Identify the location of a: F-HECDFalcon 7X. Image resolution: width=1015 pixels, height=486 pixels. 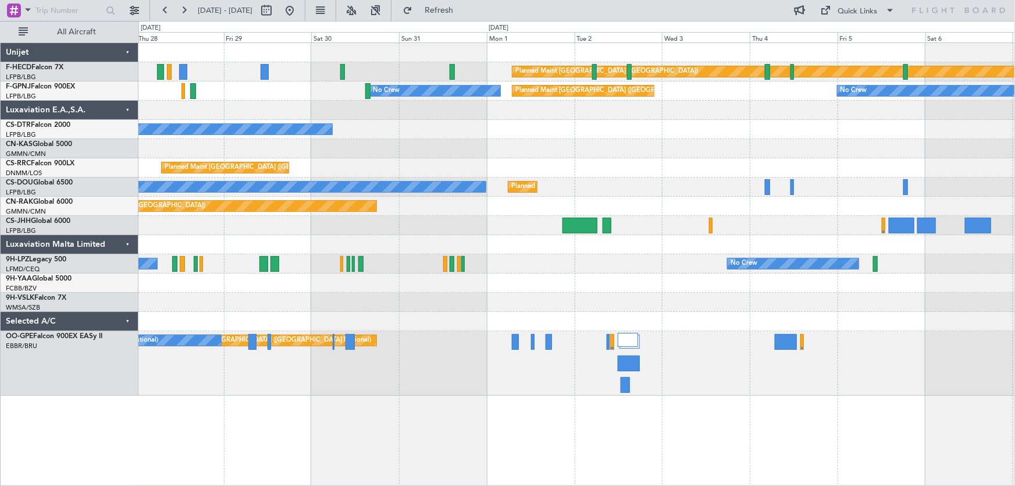
(34, 67).